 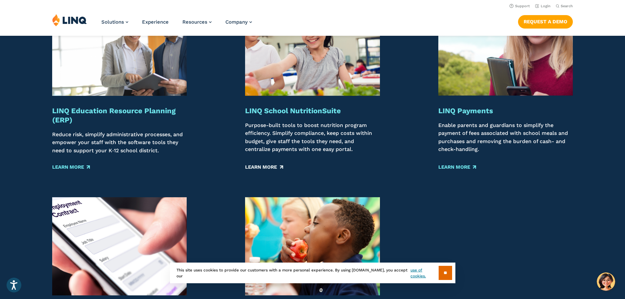 I want to click on img: LINQ | K‑12 Software, so click(x=70, y=20).